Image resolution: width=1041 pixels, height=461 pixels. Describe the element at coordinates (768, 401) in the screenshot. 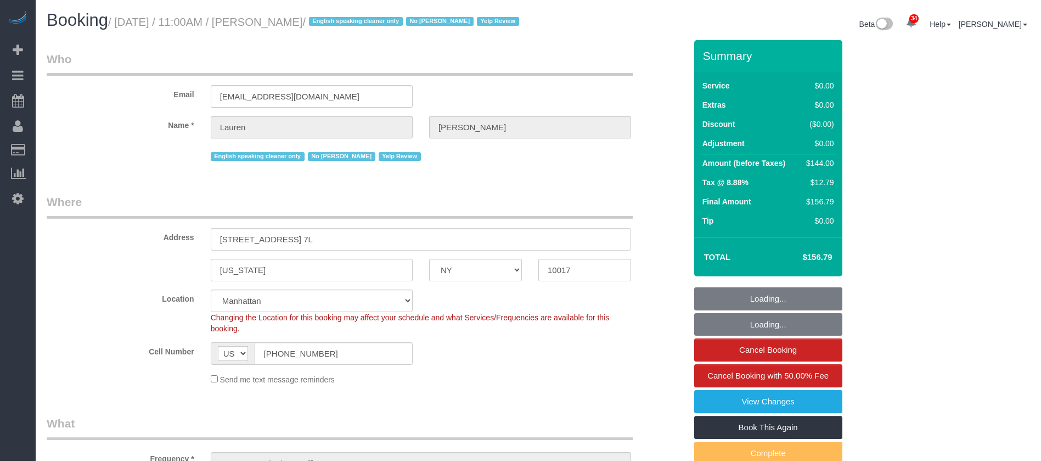

I see `a: View Changes` at that location.